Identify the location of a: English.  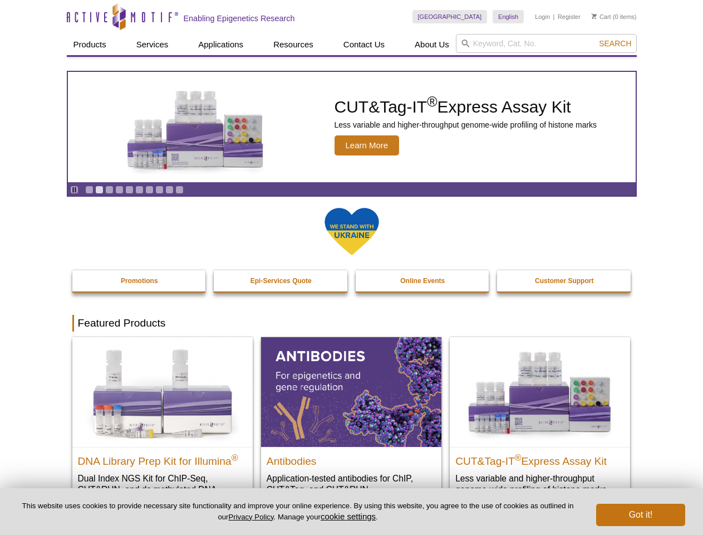
(508, 17).